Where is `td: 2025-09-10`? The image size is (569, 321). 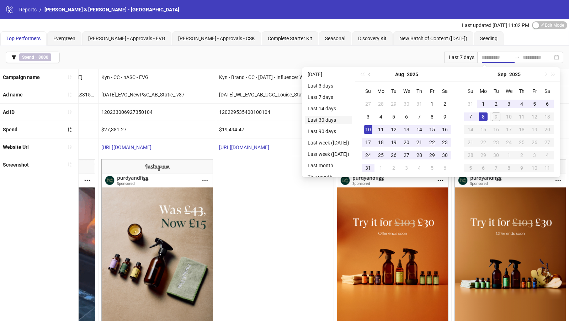
td: 2025-09-10 is located at coordinates (509, 117).